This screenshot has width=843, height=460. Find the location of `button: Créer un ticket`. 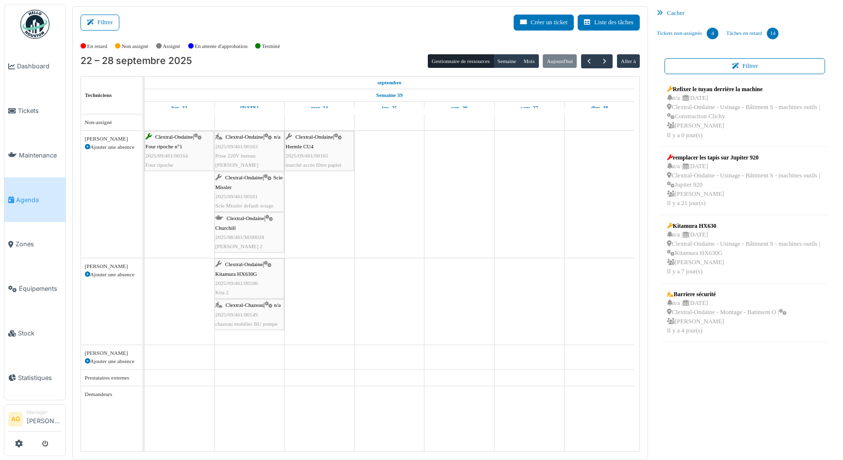

button: Créer un ticket is located at coordinates (544, 22).